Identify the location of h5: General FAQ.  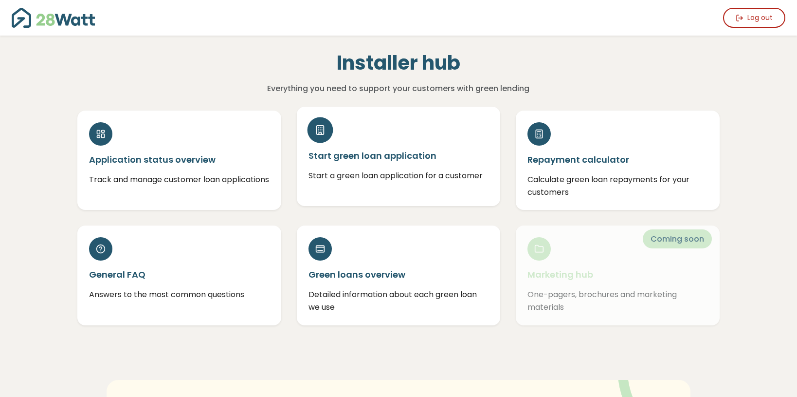
(179, 274).